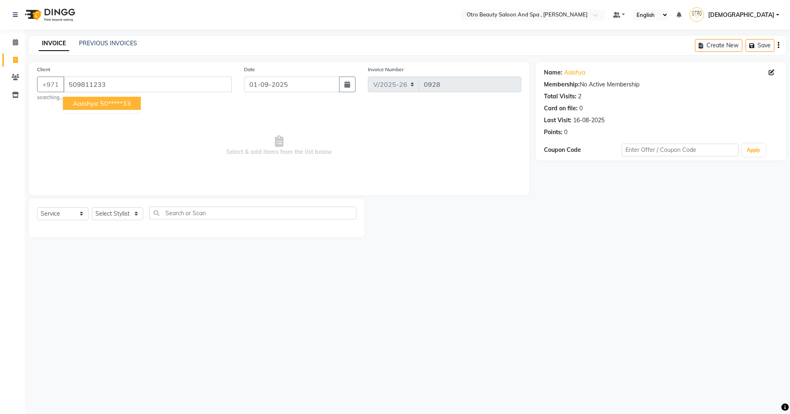  Describe the element at coordinates (553, 132) in the screenshot. I see `div: Points:` at that location.